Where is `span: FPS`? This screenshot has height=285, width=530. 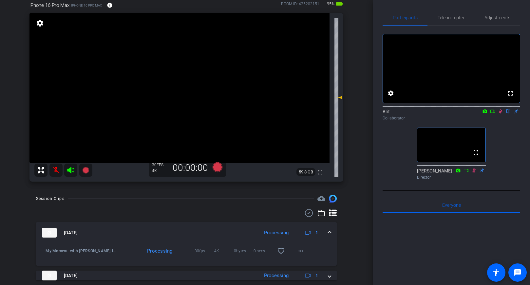 span: FPS is located at coordinates (160, 165).